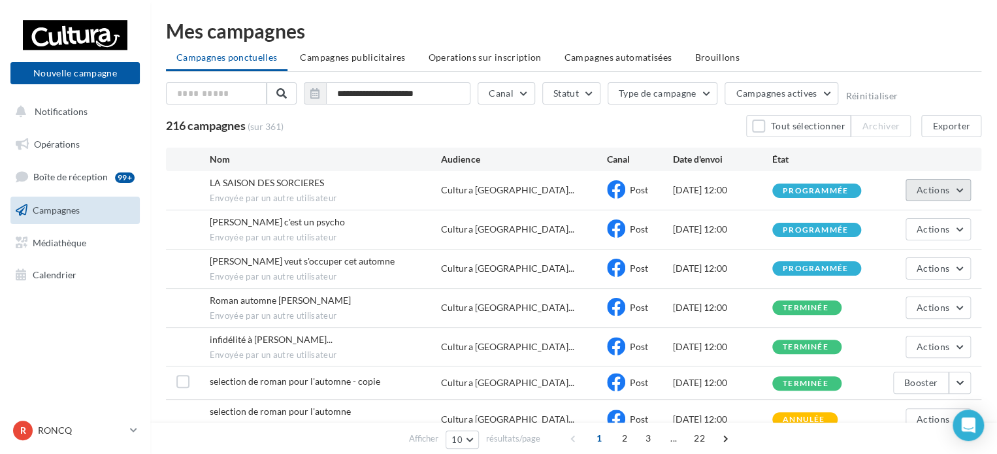 Image resolution: width=997 pixels, height=454 pixels. I want to click on button: Type de campagne, so click(662, 93).